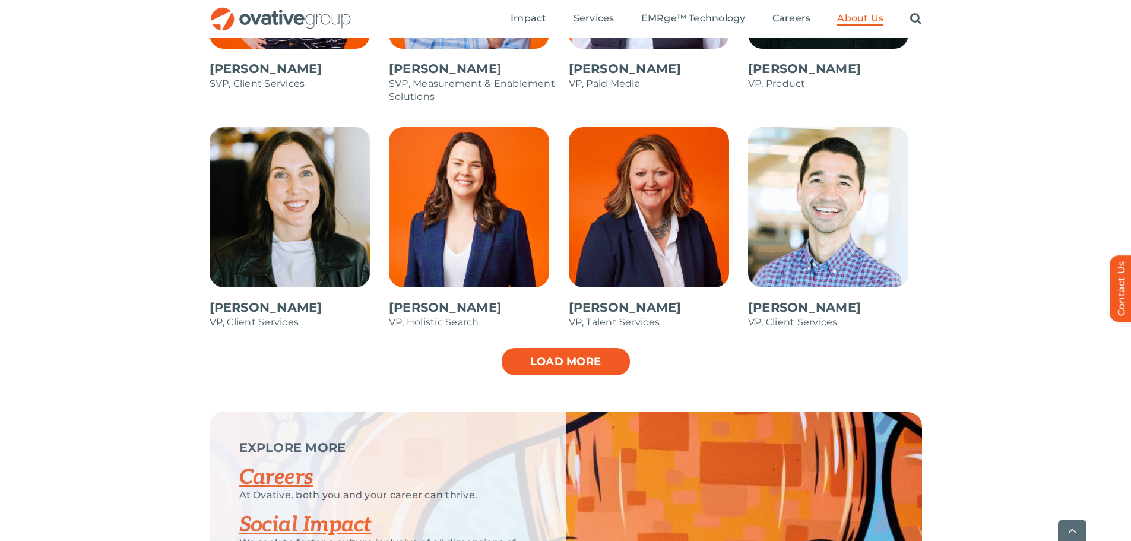  What do you see at coordinates (388, 447) in the screenshot?
I see `p: EXPLORE MORE` at bounding box center [388, 447].